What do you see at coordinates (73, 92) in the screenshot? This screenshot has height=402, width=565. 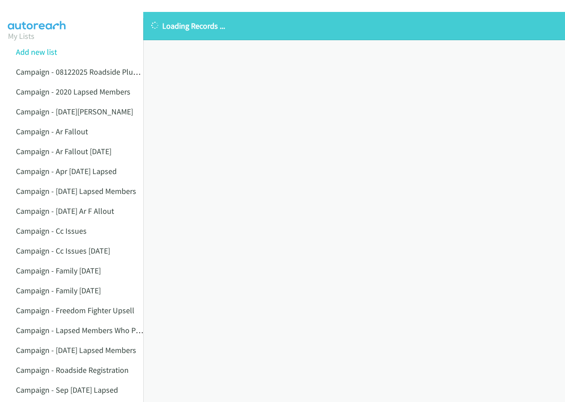 I see `a: Campaign - 2020 Lapsed Members` at bounding box center [73, 92].